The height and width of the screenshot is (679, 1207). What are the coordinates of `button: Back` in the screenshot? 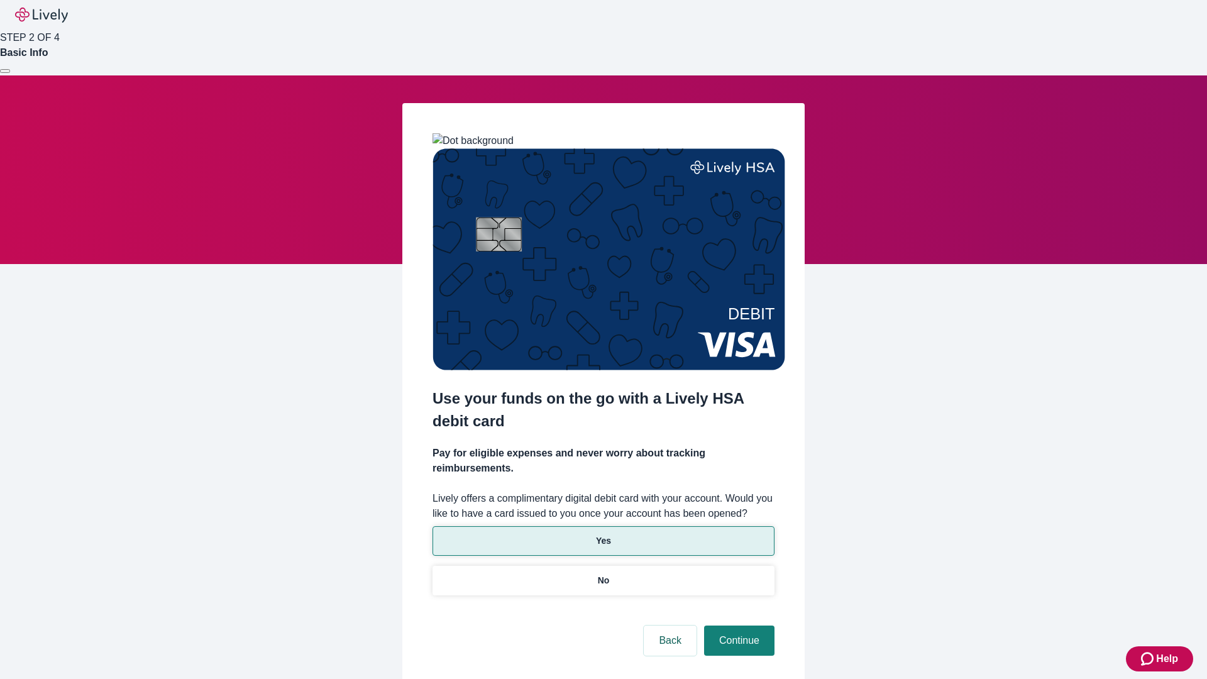 It's located at (670, 641).